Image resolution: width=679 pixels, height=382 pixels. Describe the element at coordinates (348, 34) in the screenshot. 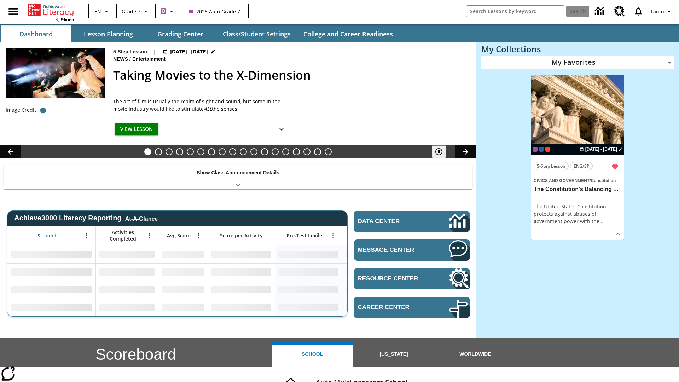

I see `button: College and Career Readiness` at that location.